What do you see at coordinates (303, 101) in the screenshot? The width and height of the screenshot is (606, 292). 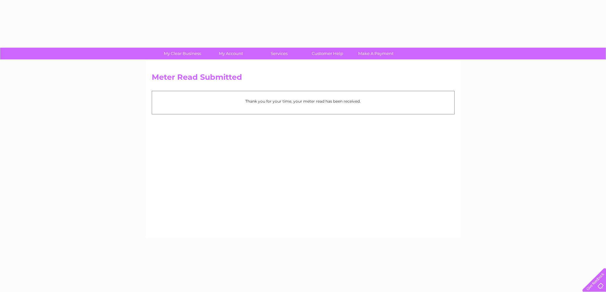 I see `p: Thank you for your time, your meter read has been received.` at bounding box center [303, 101].